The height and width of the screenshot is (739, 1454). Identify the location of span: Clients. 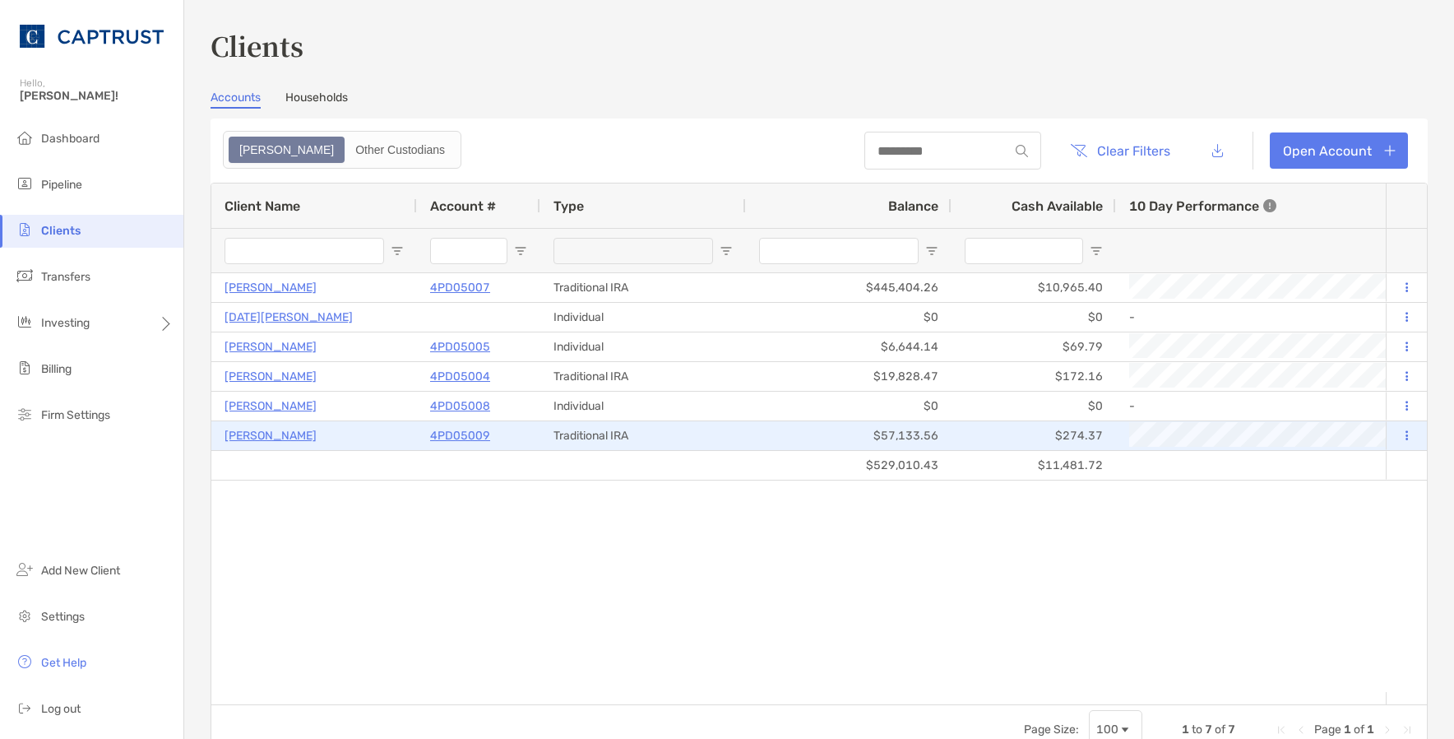
(61, 230).